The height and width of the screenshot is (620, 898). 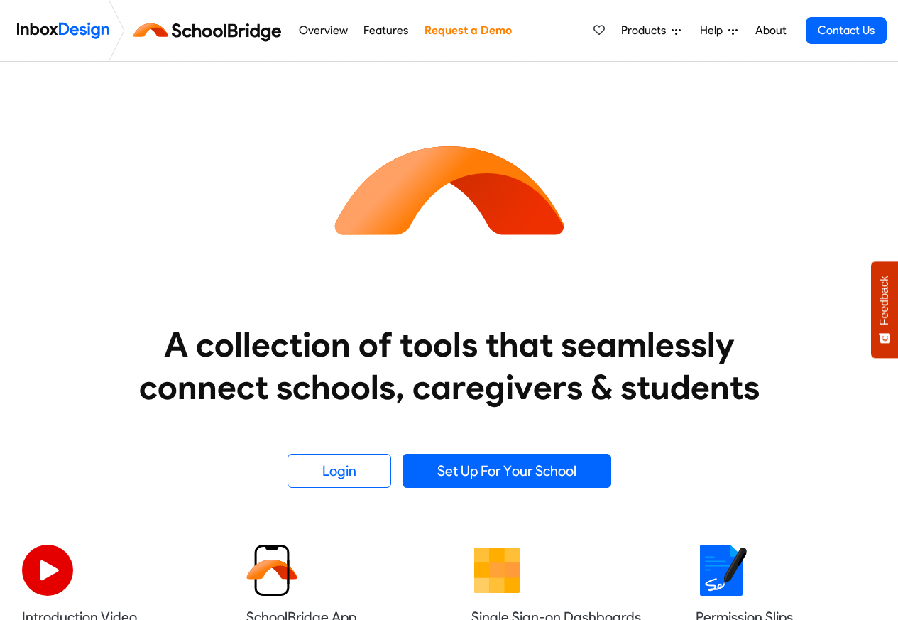 I want to click on a: About, so click(x=770, y=31).